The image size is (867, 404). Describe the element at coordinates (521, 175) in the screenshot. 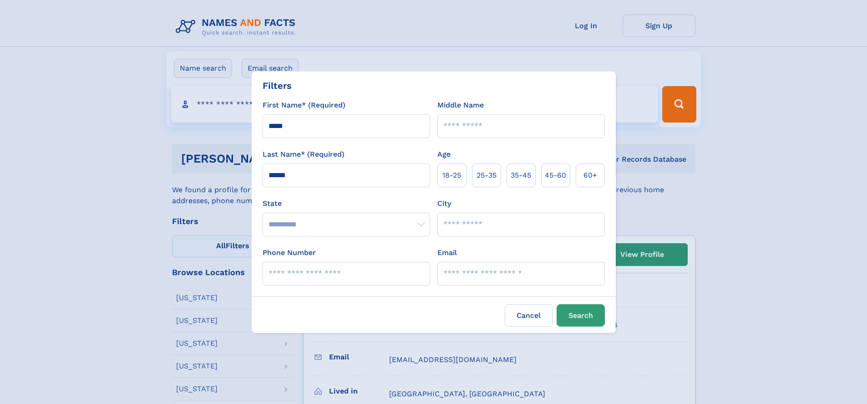

I see `span: 35‑45` at that location.